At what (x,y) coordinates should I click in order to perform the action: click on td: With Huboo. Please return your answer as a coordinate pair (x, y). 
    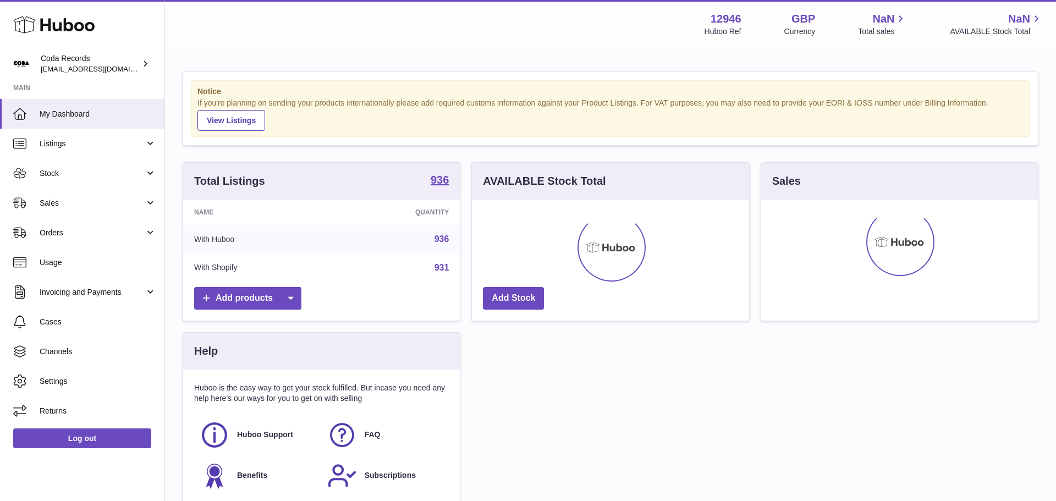
    Looking at the image, I should click on (257, 239).